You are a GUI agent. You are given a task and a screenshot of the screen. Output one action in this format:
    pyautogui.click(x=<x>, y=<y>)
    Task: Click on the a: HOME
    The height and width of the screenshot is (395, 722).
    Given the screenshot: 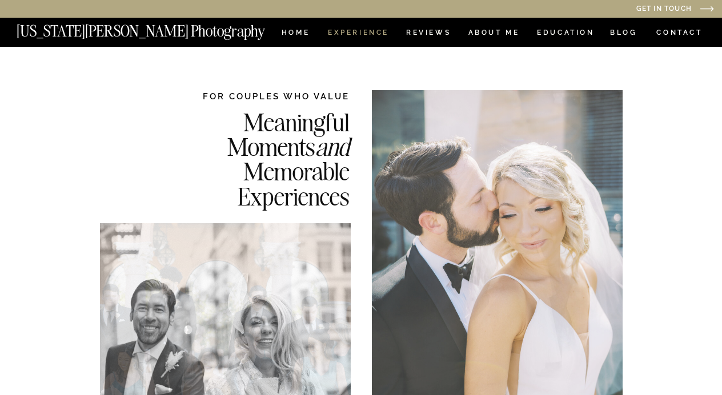 What is the action you would take?
    pyautogui.click(x=295, y=34)
    